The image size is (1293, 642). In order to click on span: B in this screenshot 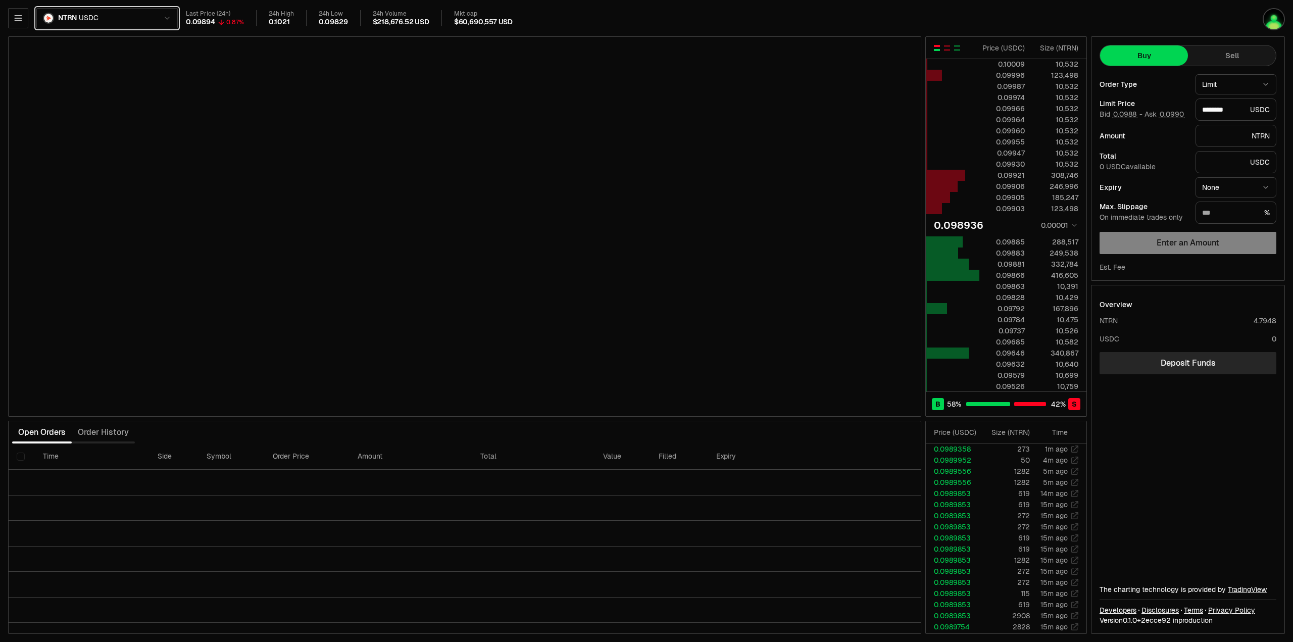, I will do `click(938, 404)`.